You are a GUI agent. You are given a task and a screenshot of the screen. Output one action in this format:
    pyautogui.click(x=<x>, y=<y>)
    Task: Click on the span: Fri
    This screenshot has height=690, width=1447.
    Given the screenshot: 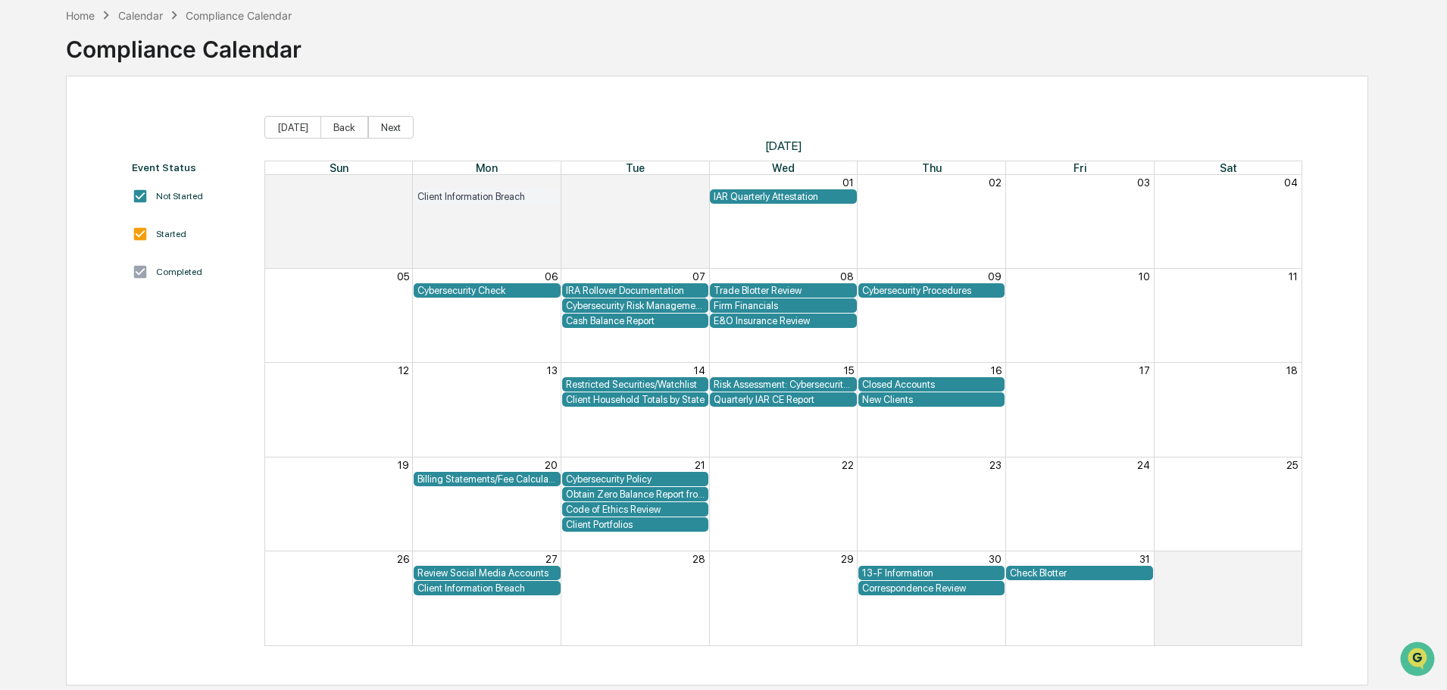 What is the action you would take?
    pyautogui.click(x=1079, y=167)
    